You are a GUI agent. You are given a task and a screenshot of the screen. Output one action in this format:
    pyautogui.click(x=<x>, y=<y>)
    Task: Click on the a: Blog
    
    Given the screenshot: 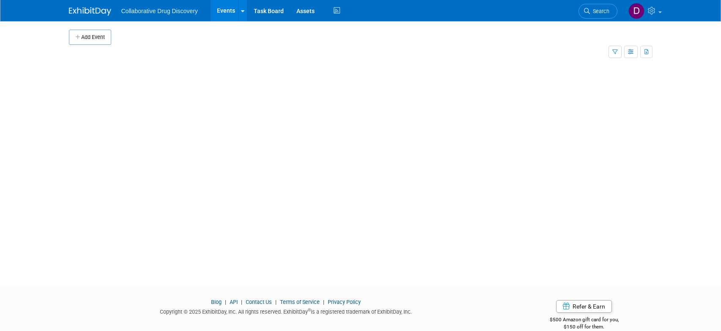 What is the action you would take?
    pyautogui.click(x=216, y=301)
    